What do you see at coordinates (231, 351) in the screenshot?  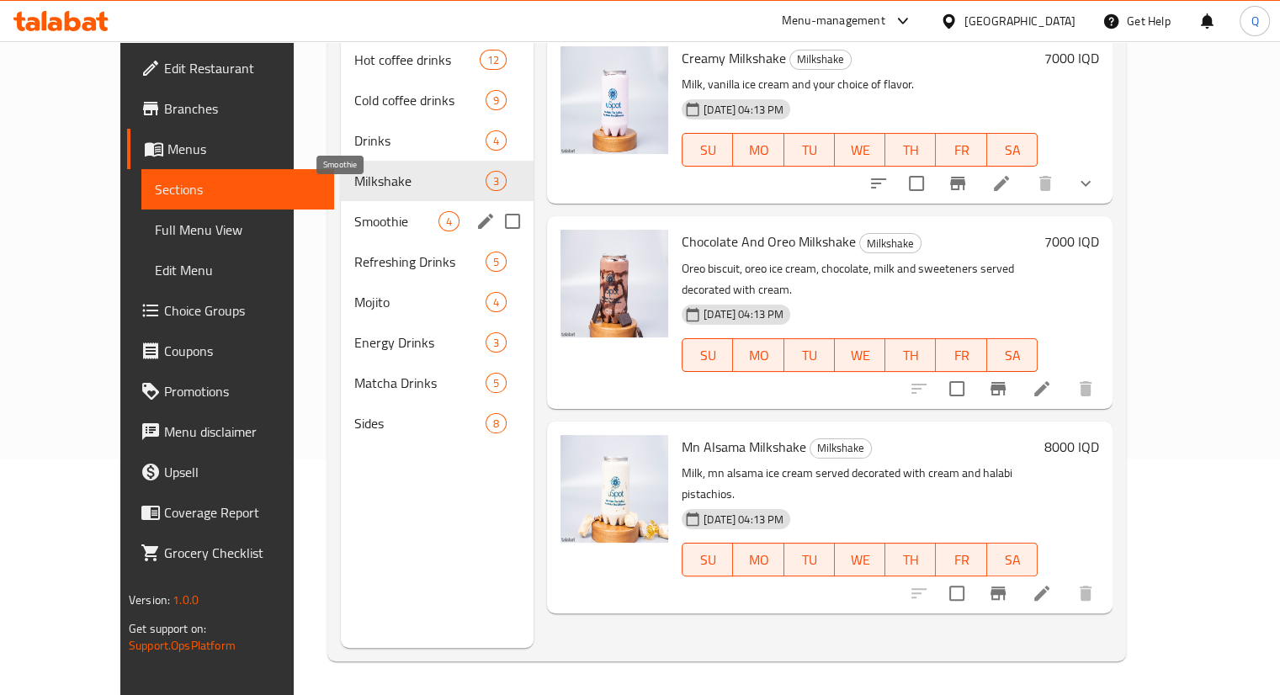 I see `a: Coupons` at bounding box center [231, 351].